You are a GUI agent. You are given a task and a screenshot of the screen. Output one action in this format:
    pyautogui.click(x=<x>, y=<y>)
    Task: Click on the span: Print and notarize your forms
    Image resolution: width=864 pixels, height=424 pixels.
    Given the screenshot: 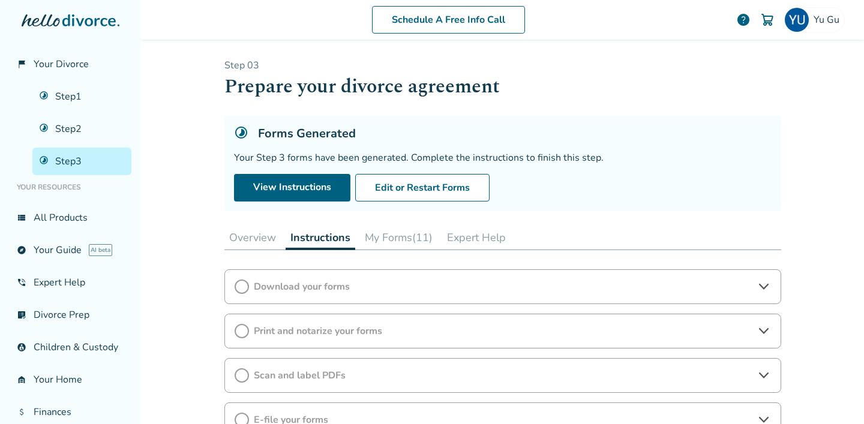 What is the action you would take?
    pyautogui.click(x=503, y=331)
    